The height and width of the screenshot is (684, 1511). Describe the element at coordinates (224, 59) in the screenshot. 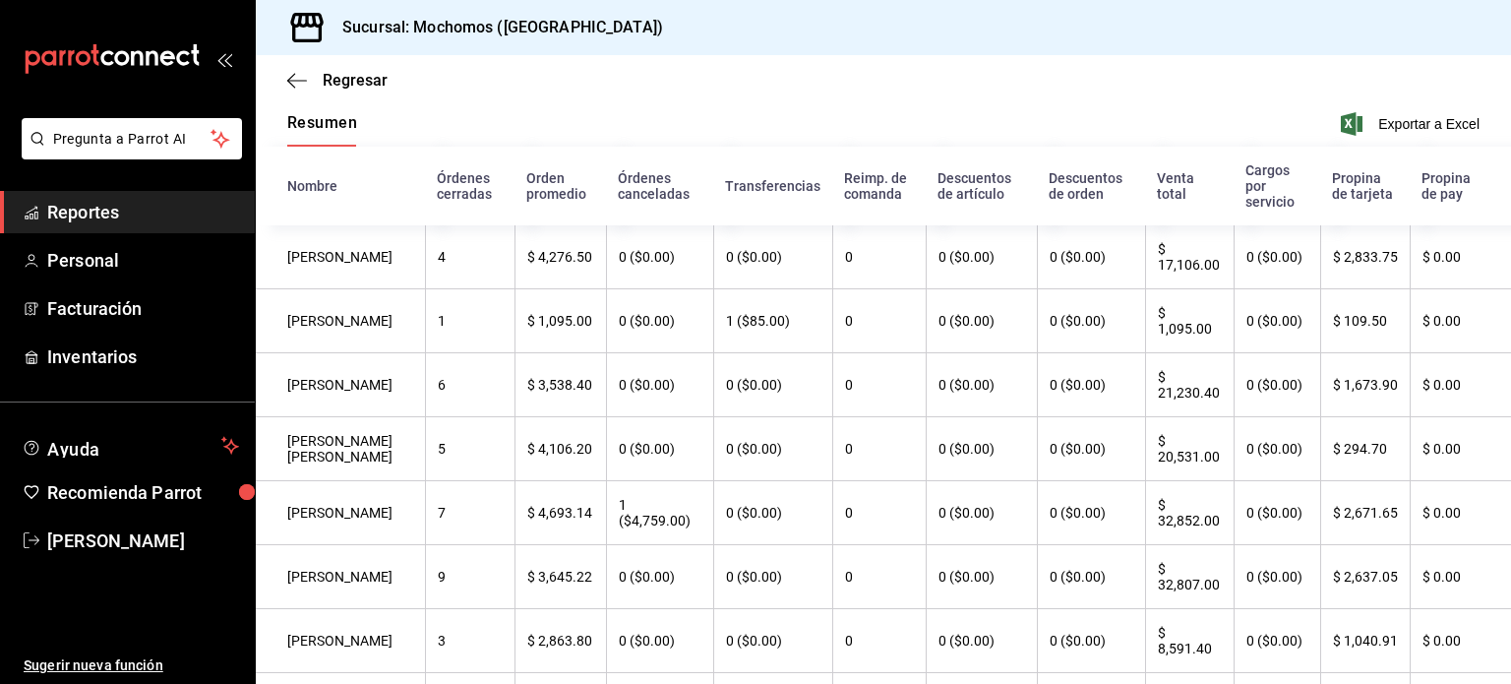

I see `button: open_drawer_menu` at that location.